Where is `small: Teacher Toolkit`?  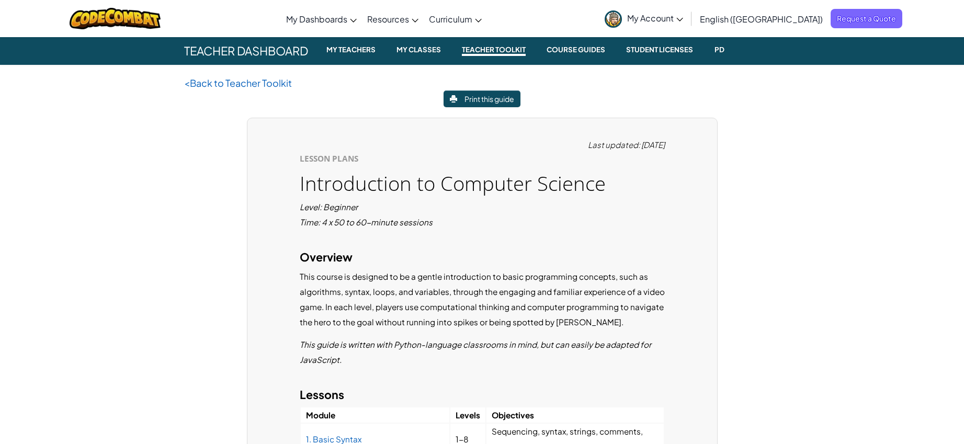 small: Teacher Toolkit is located at coordinates (494, 50).